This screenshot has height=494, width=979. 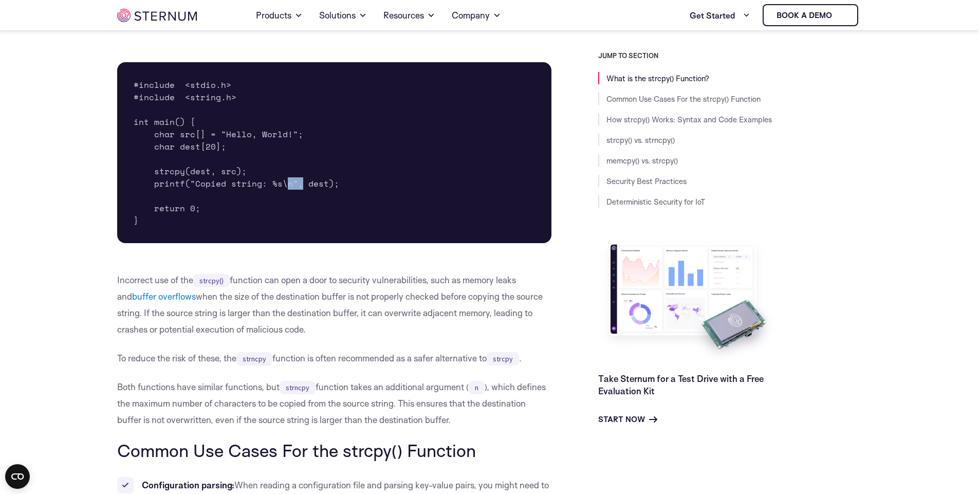 I want to click on a: Security Best Practices, so click(x=647, y=181).